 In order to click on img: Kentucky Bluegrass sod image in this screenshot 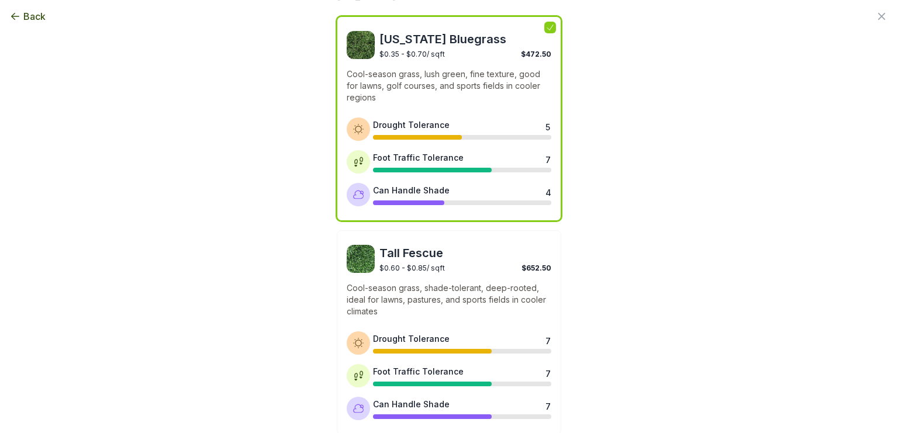, I will do `click(361, 45)`.